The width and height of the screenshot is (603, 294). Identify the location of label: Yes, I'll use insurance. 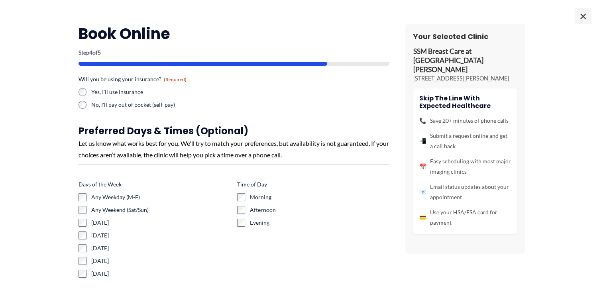
(161, 92).